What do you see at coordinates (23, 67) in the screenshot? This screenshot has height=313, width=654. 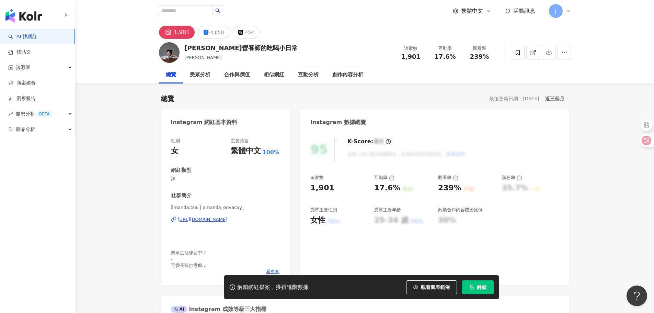 I see `span: 資源庫` at bounding box center [23, 67].